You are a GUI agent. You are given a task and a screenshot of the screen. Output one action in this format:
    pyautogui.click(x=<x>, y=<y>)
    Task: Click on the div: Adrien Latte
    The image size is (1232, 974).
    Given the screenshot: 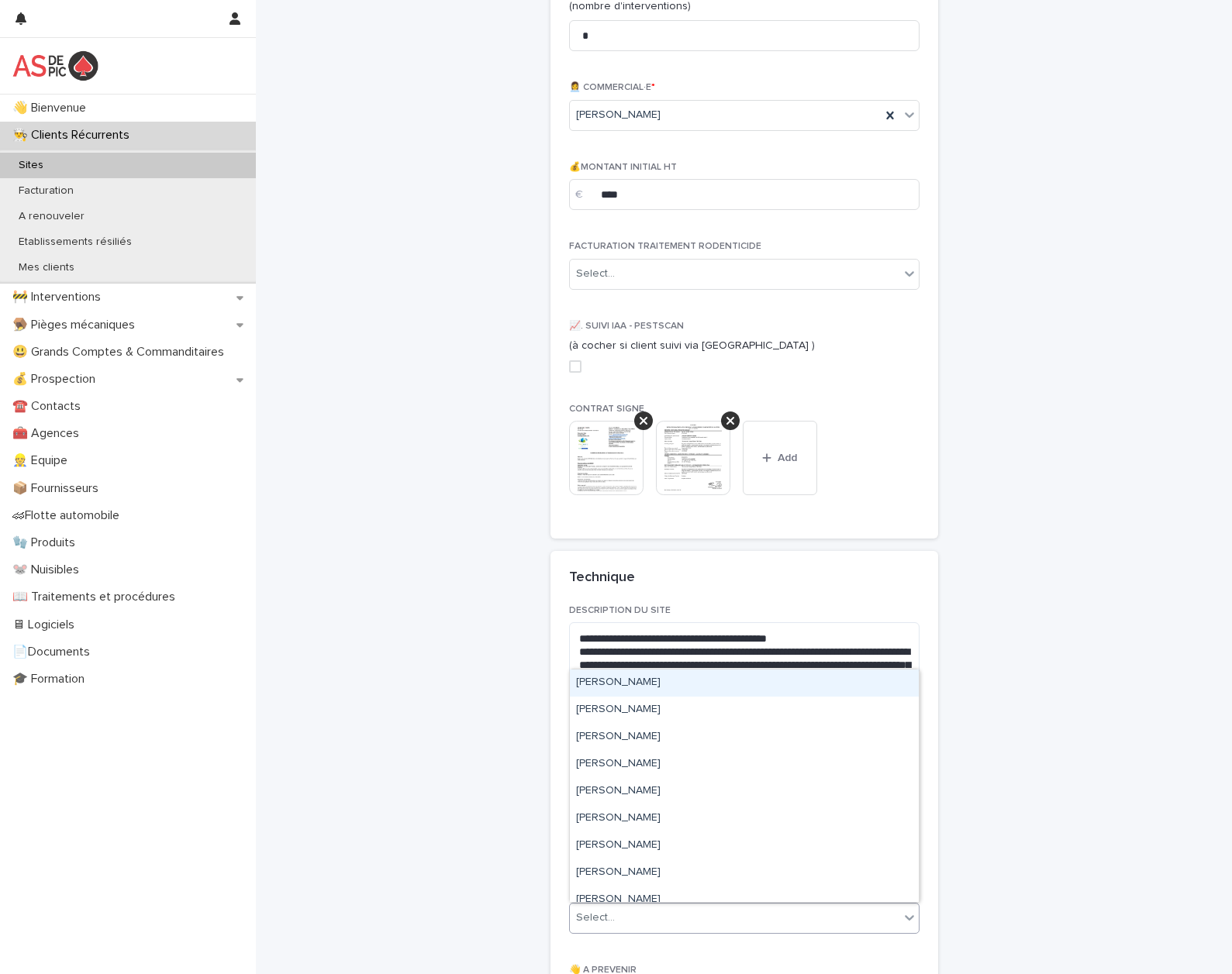 What is the action you would take?
    pyautogui.click(x=745, y=737)
    